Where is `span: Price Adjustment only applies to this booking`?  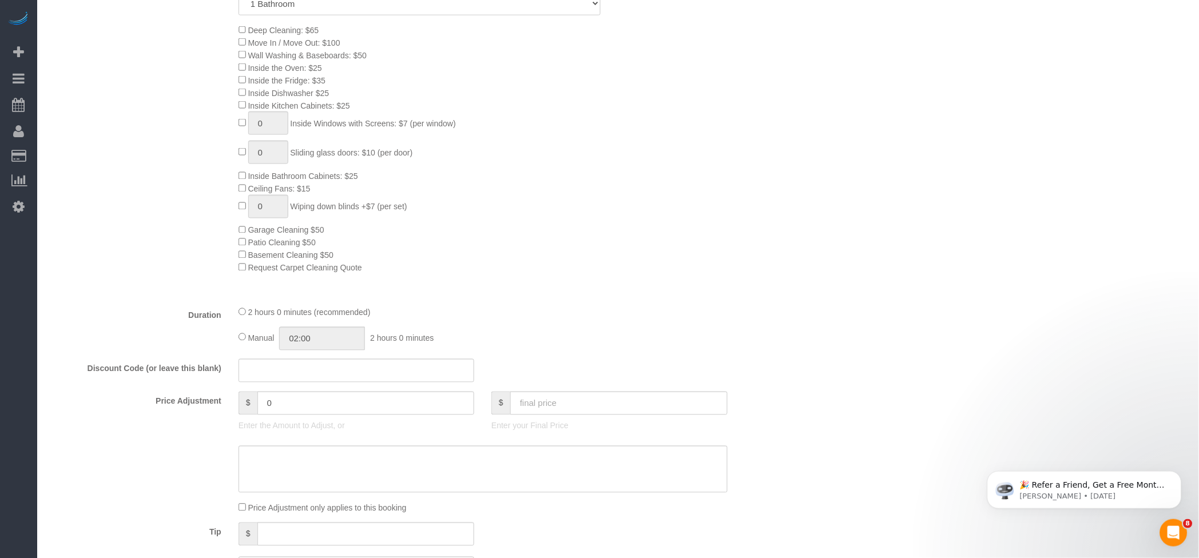 span: Price Adjustment only applies to this booking is located at coordinates (327, 509).